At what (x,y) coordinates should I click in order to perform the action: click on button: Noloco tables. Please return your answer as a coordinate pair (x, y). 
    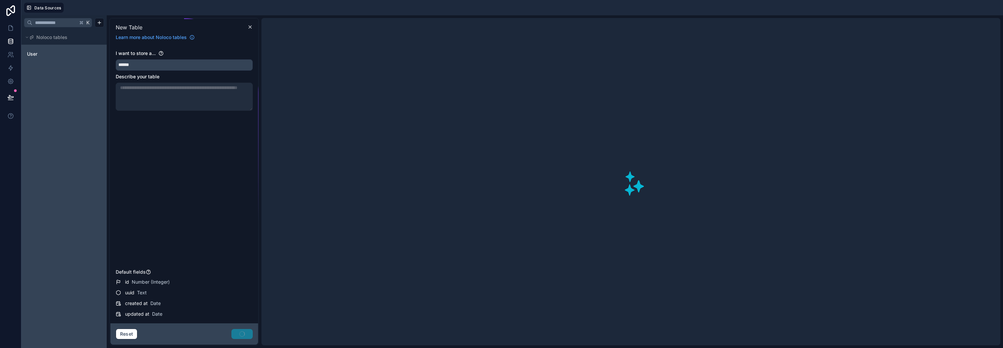
    Looking at the image, I should click on (62, 37).